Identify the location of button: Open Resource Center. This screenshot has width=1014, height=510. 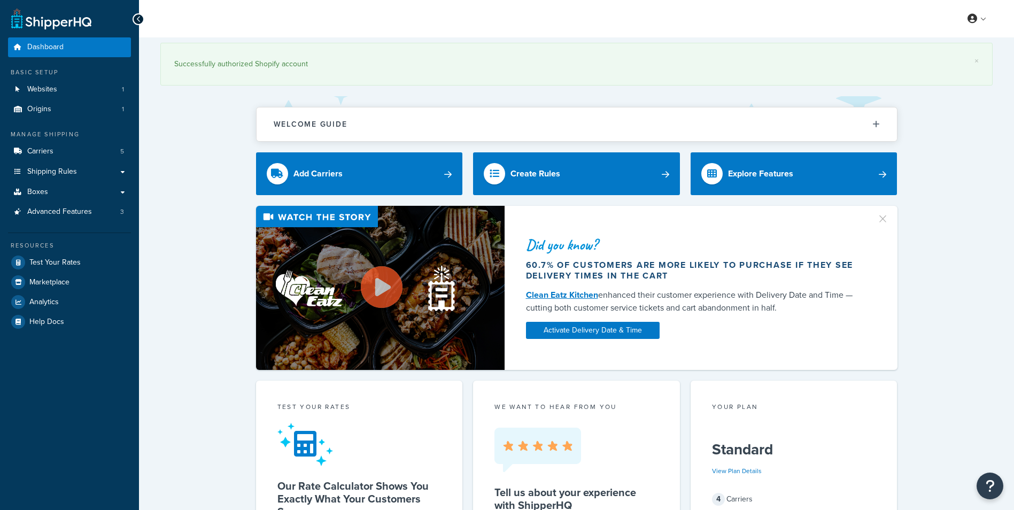
(990, 486).